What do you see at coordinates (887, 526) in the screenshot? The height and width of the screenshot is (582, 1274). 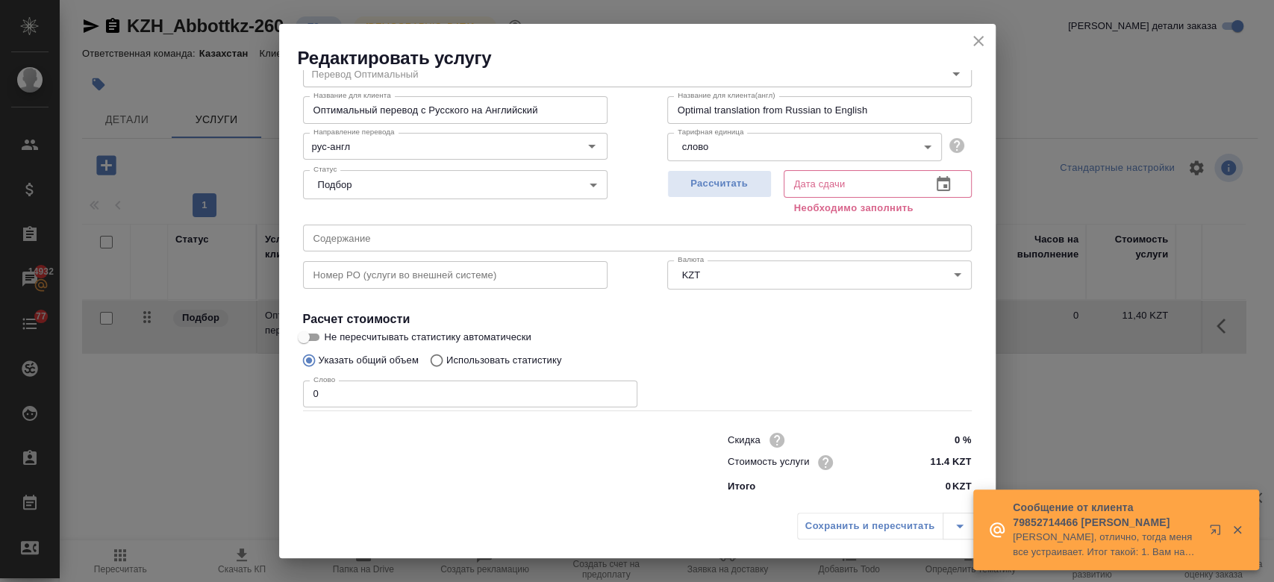 I see `div: split button` at bounding box center [887, 526].